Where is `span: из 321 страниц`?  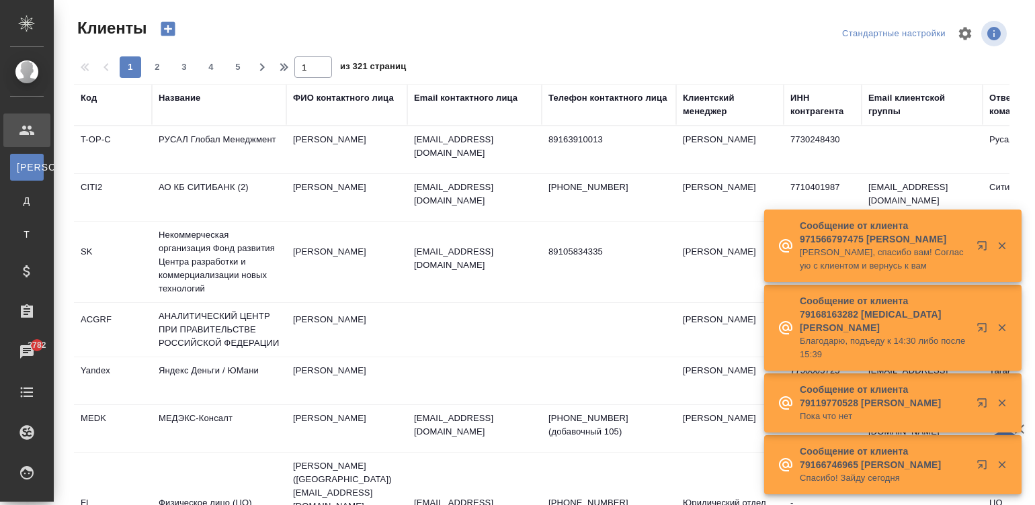 span: из 321 страниц is located at coordinates (373, 68).